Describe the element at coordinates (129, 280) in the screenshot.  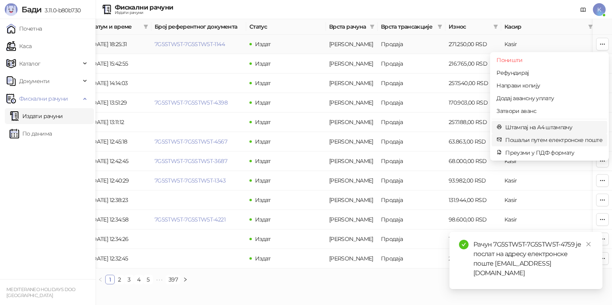
I see `li: 3` at that location.